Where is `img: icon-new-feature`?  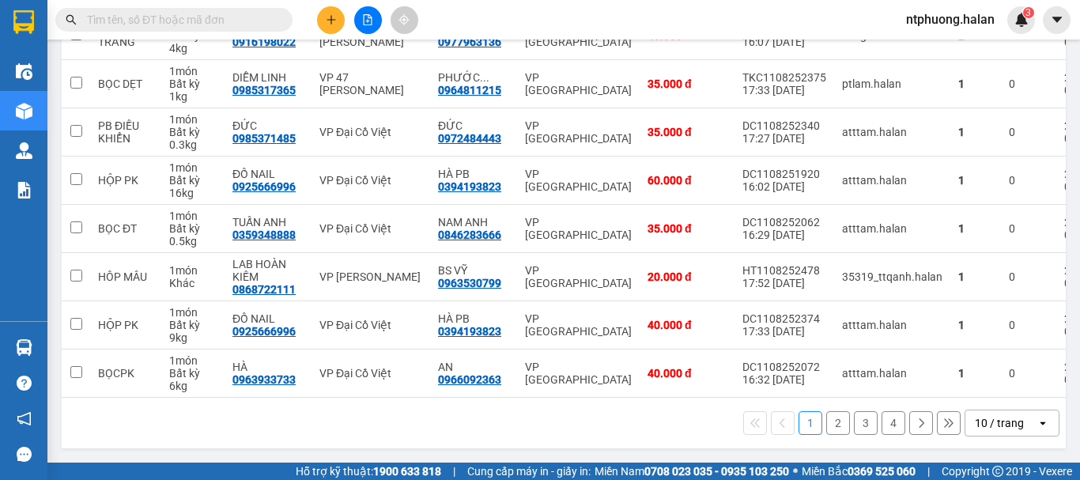 img: icon-new-feature is located at coordinates (1021, 20).